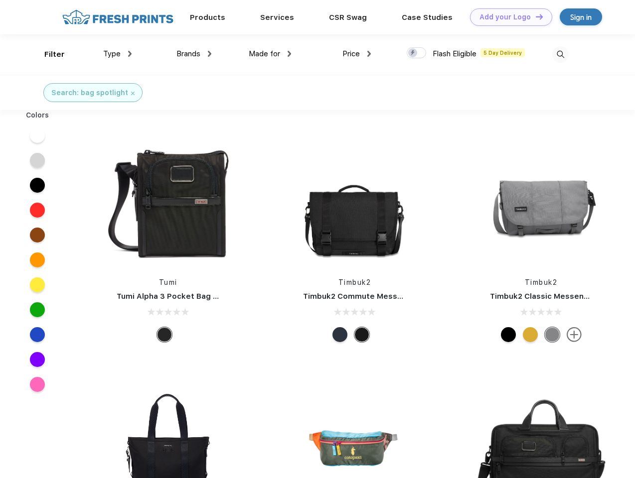 This screenshot has width=635, height=478. What do you see at coordinates (370, 296) in the screenshot?
I see `a: Timbuk2 Commute Messenger Bag` at bounding box center [370, 296].